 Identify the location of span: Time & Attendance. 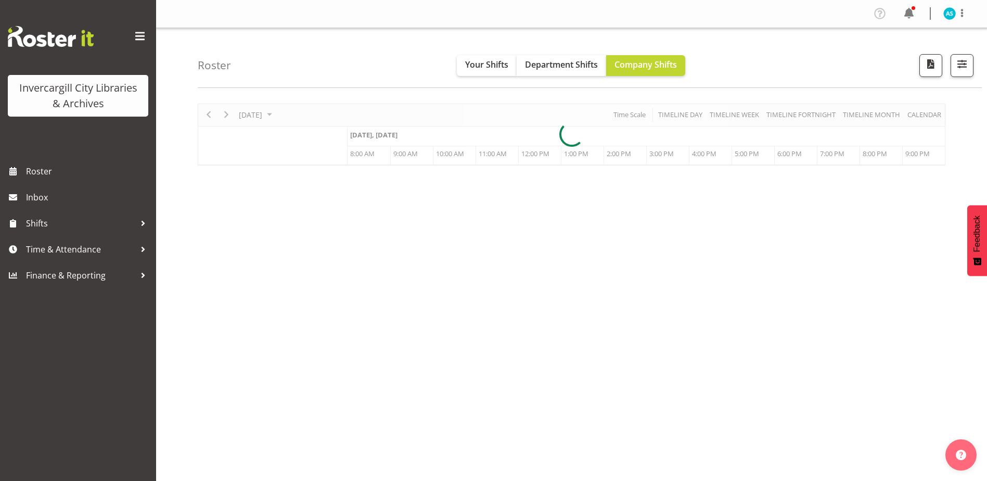
(81, 249).